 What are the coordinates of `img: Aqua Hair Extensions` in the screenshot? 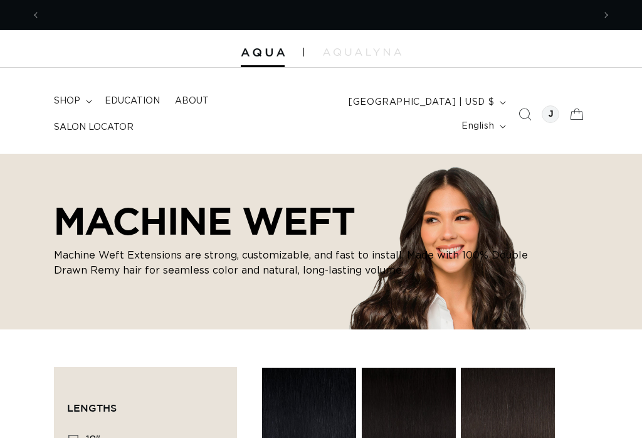 It's located at (263, 53).